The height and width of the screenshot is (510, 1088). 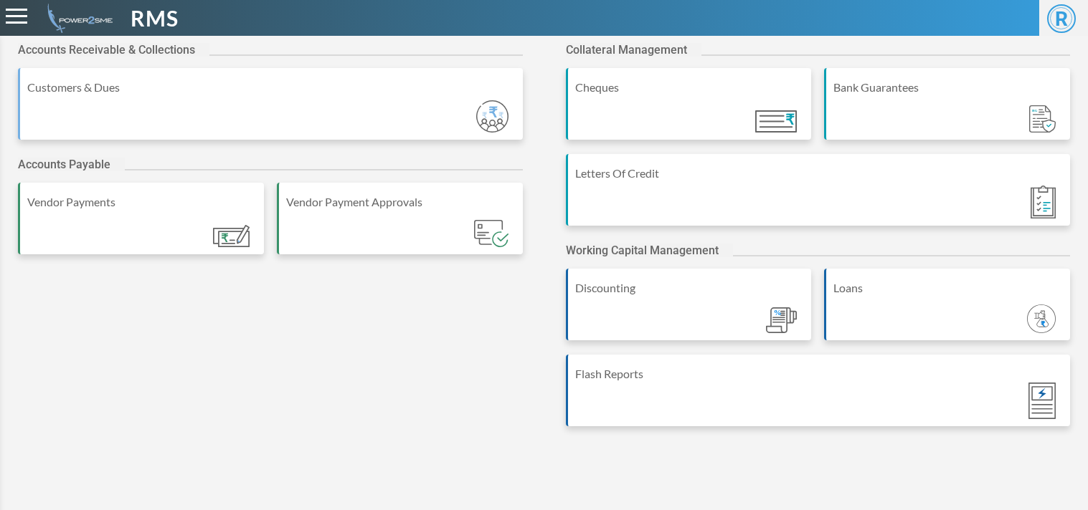 What do you see at coordinates (948, 87) in the screenshot?
I see `div: Bank Guarantees` at bounding box center [948, 87].